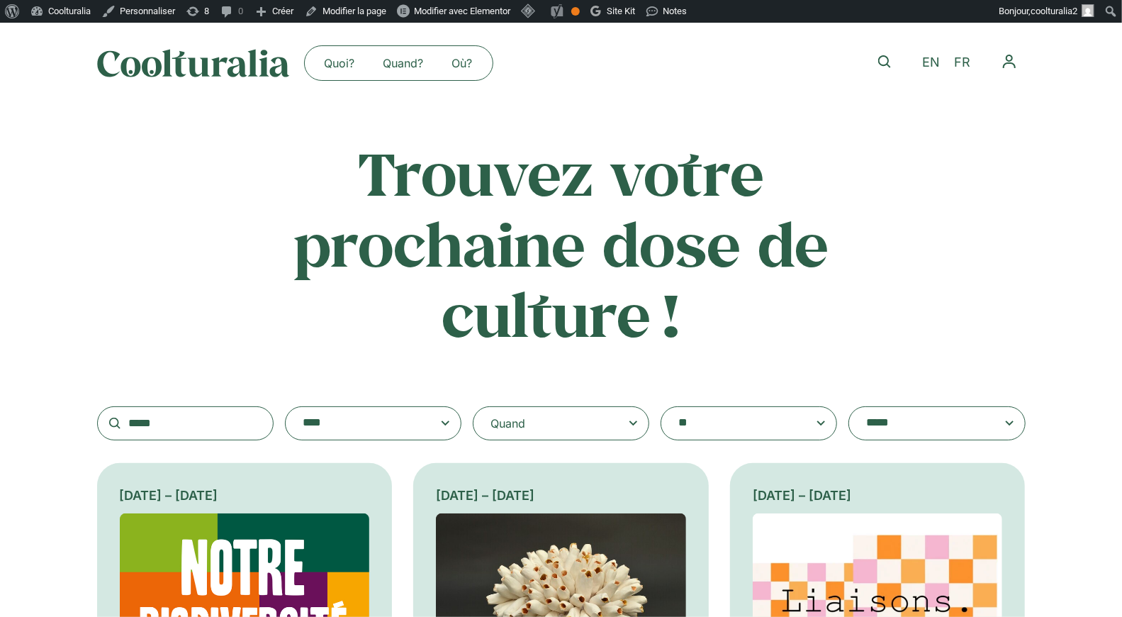  I want to click on span: Site Kit, so click(621, 11).